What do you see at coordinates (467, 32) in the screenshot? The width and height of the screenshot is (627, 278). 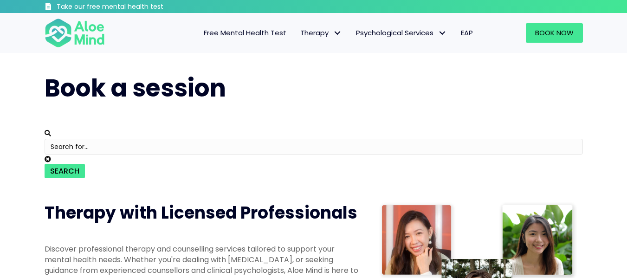 I see `span: EAP` at bounding box center [467, 32].